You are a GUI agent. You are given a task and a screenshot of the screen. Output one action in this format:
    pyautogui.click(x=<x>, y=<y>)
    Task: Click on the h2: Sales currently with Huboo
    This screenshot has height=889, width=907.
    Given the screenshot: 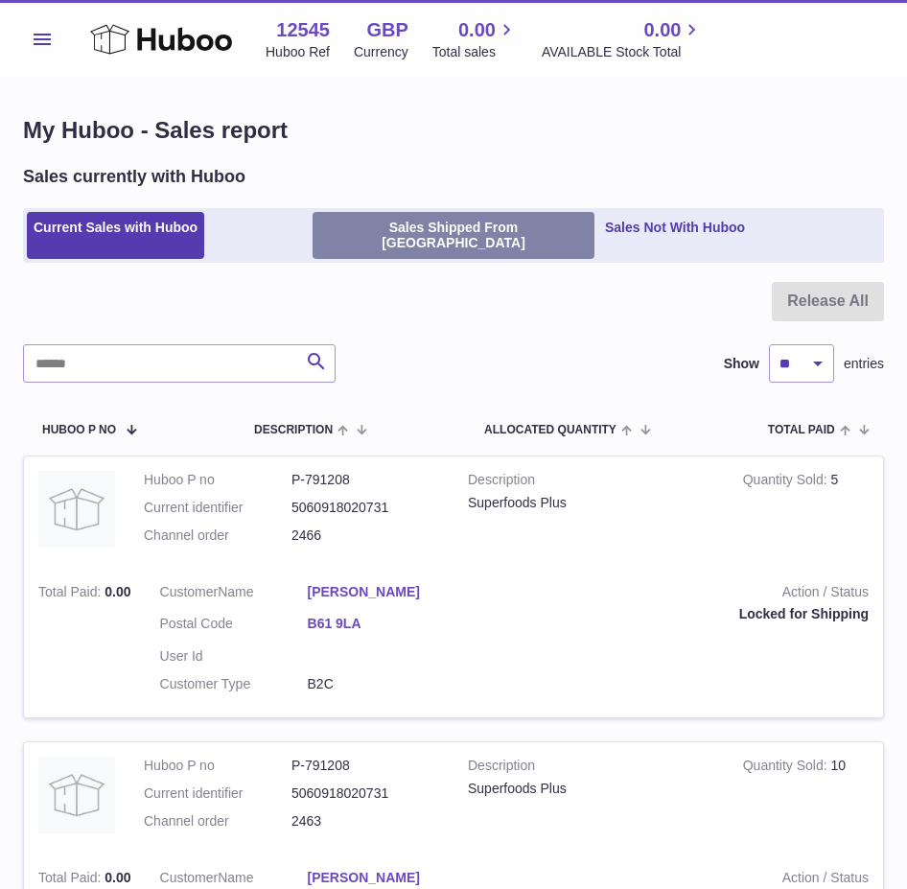 What is the action you would take?
    pyautogui.click(x=134, y=176)
    